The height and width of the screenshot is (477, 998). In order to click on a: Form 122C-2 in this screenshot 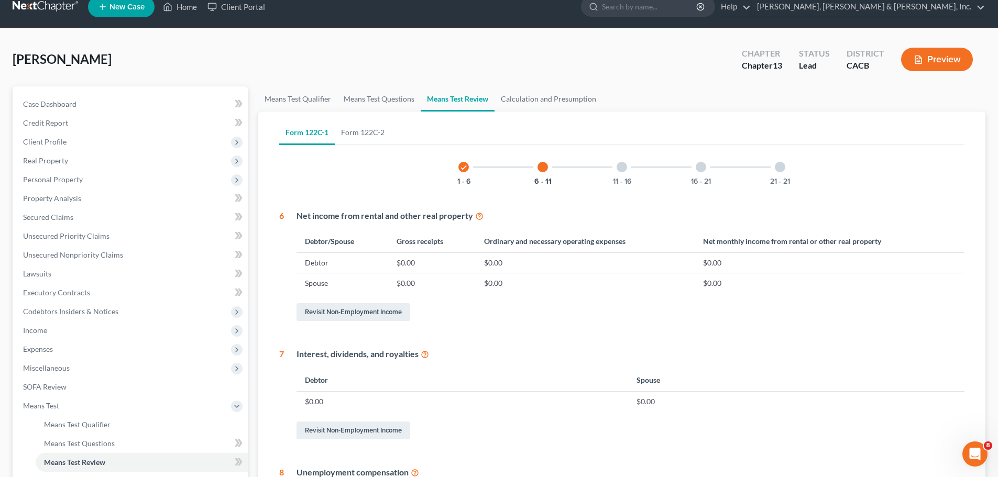, I will do `click(362, 132)`.